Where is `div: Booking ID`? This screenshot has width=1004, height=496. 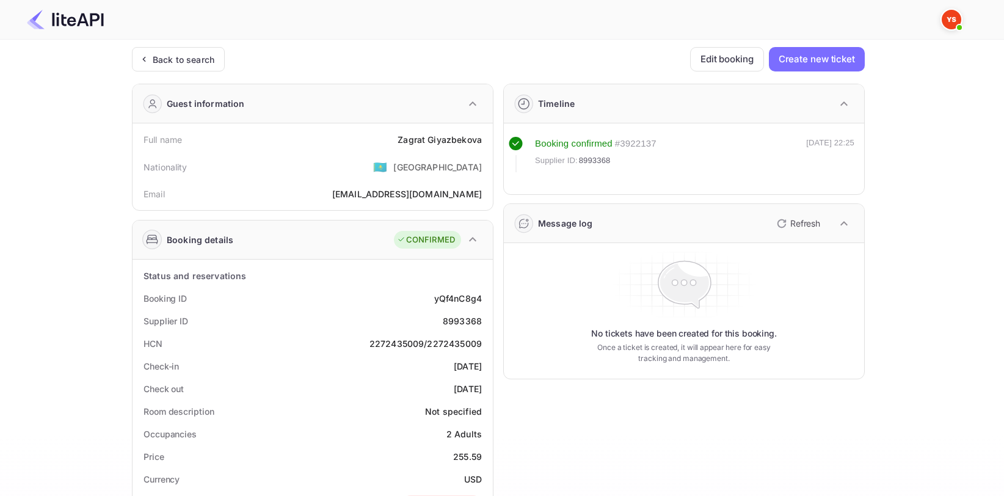
div: Booking ID is located at coordinates (165, 298).